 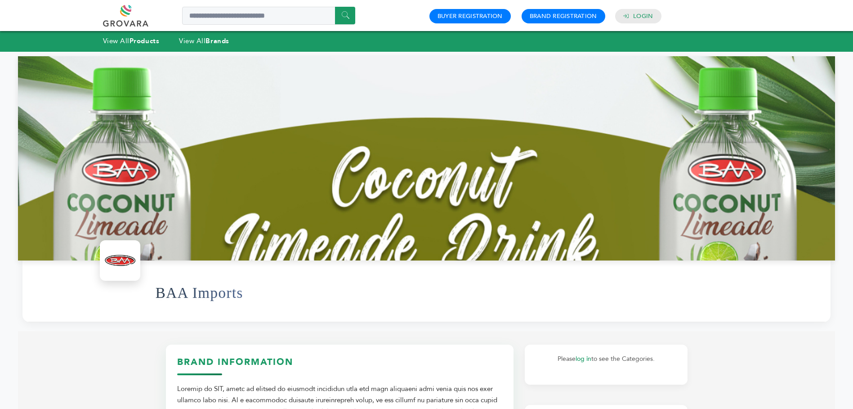 I want to click on img: BAA Imports Logo, so click(x=120, y=260).